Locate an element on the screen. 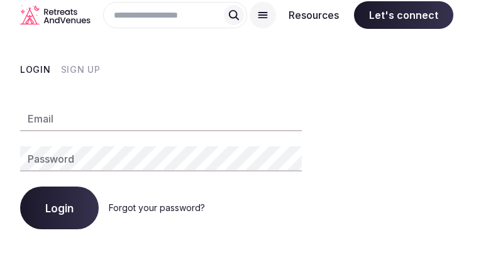 The height and width of the screenshot is (277, 481). a: Visit the homepage is located at coordinates (55, 14).